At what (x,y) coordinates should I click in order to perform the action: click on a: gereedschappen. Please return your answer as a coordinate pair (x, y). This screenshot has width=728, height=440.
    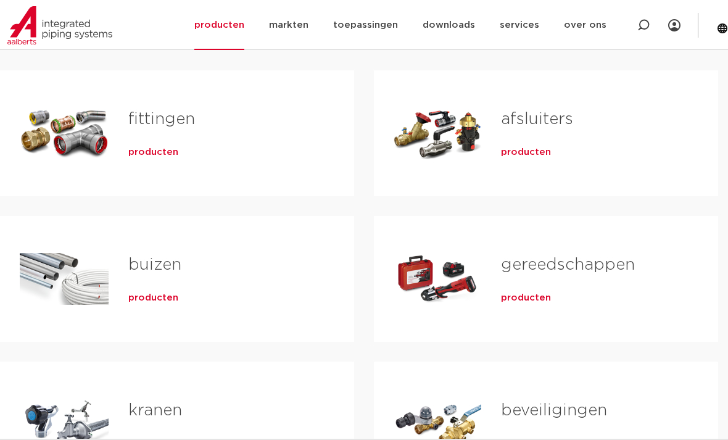
    Looking at the image, I should click on (567, 264).